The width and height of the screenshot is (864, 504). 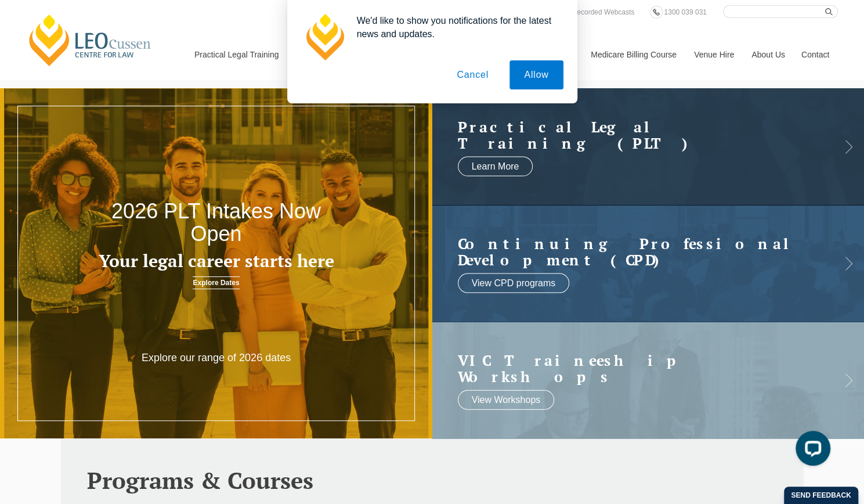 I want to click on a: Learn More, so click(x=495, y=166).